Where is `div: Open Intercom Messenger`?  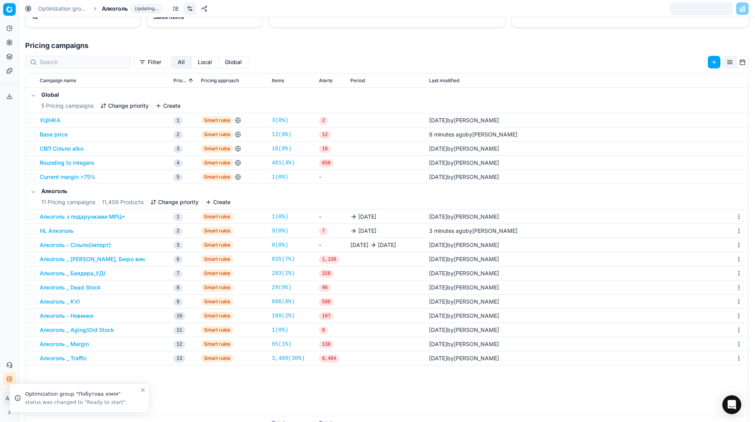 div: Open Intercom Messenger is located at coordinates (731, 404).